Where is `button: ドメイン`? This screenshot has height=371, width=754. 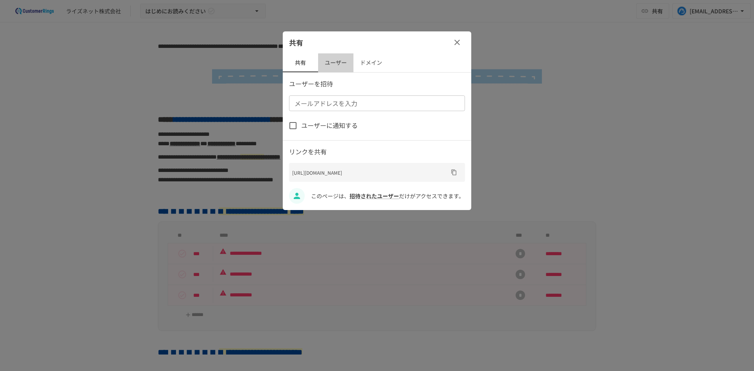 button: ドメイン is located at coordinates (371, 63).